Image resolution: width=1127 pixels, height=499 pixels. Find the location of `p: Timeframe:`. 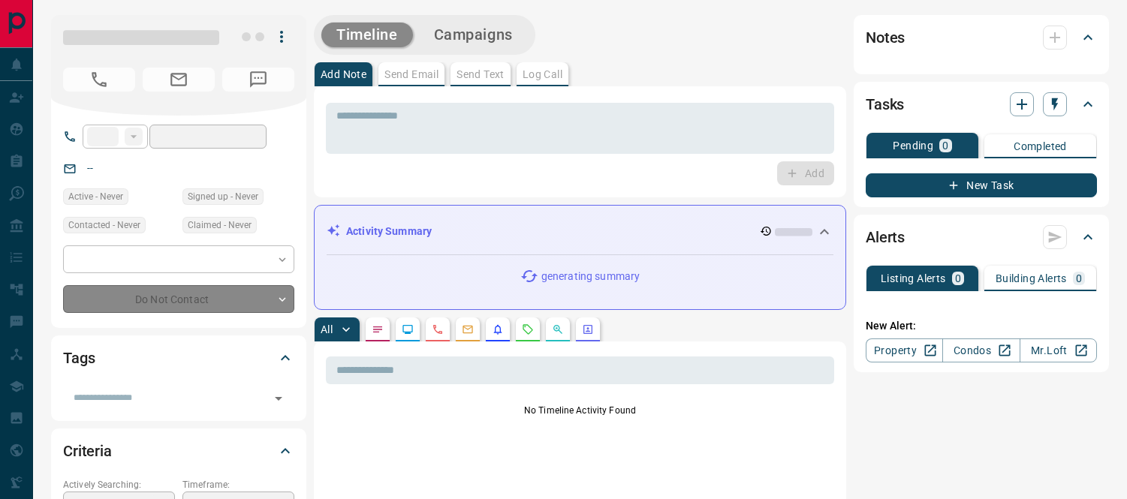

p: Timeframe: is located at coordinates (238, 485).